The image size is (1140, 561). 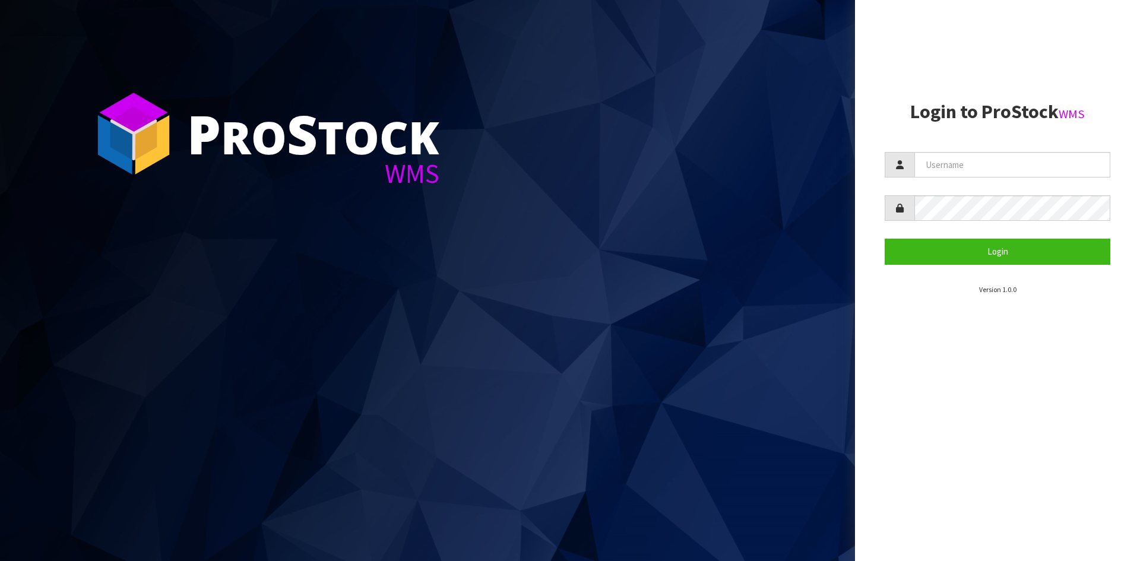 What do you see at coordinates (1071, 114) in the screenshot?
I see `small: WMS` at bounding box center [1071, 114].